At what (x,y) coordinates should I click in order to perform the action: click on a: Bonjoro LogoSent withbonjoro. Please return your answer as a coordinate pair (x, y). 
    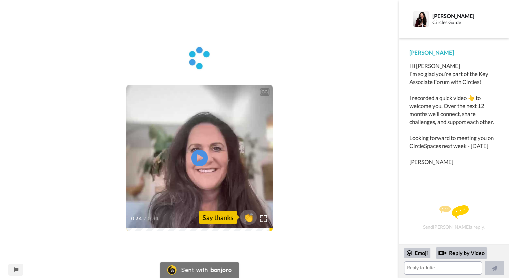
    Looking at the image, I should click on (199, 270).